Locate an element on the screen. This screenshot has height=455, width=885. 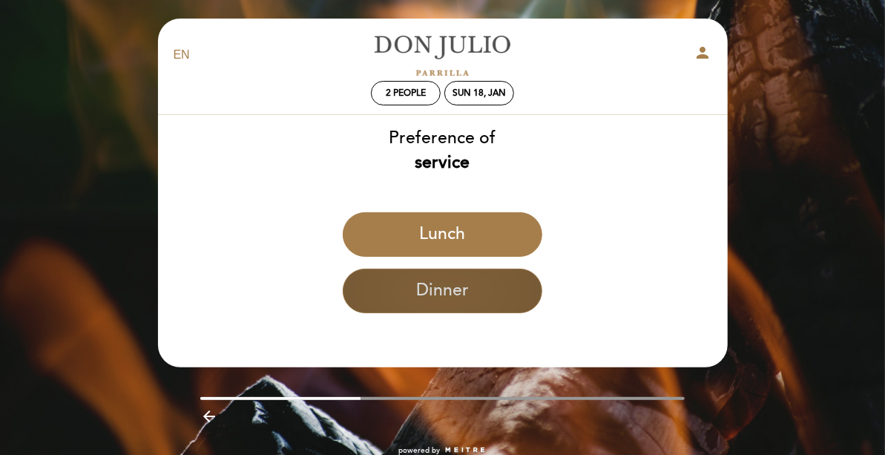
button: Lunch is located at coordinates (442, 234).